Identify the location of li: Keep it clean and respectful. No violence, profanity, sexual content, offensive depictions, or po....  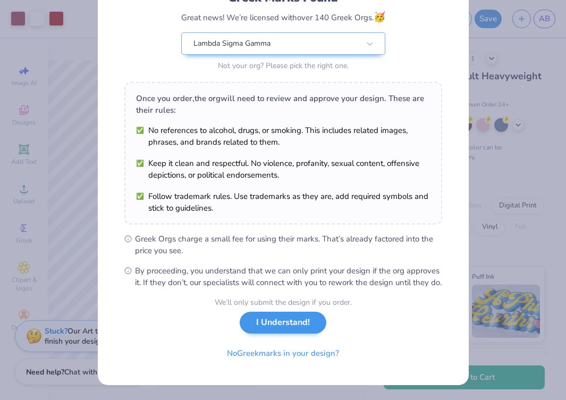
(283, 169).